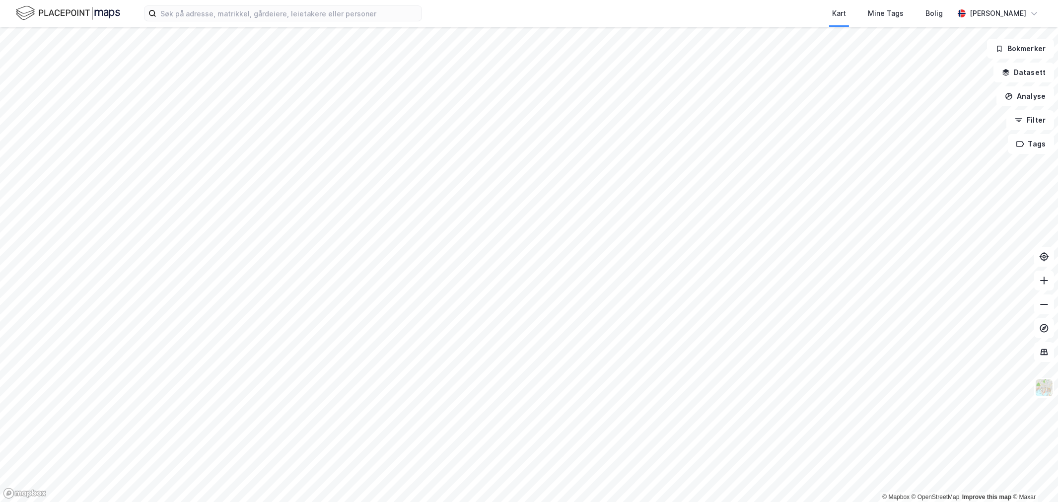 This screenshot has width=1058, height=502. Describe the element at coordinates (1033, 478) in the screenshot. I see `div: Kontrollprogram for chat` at that location.